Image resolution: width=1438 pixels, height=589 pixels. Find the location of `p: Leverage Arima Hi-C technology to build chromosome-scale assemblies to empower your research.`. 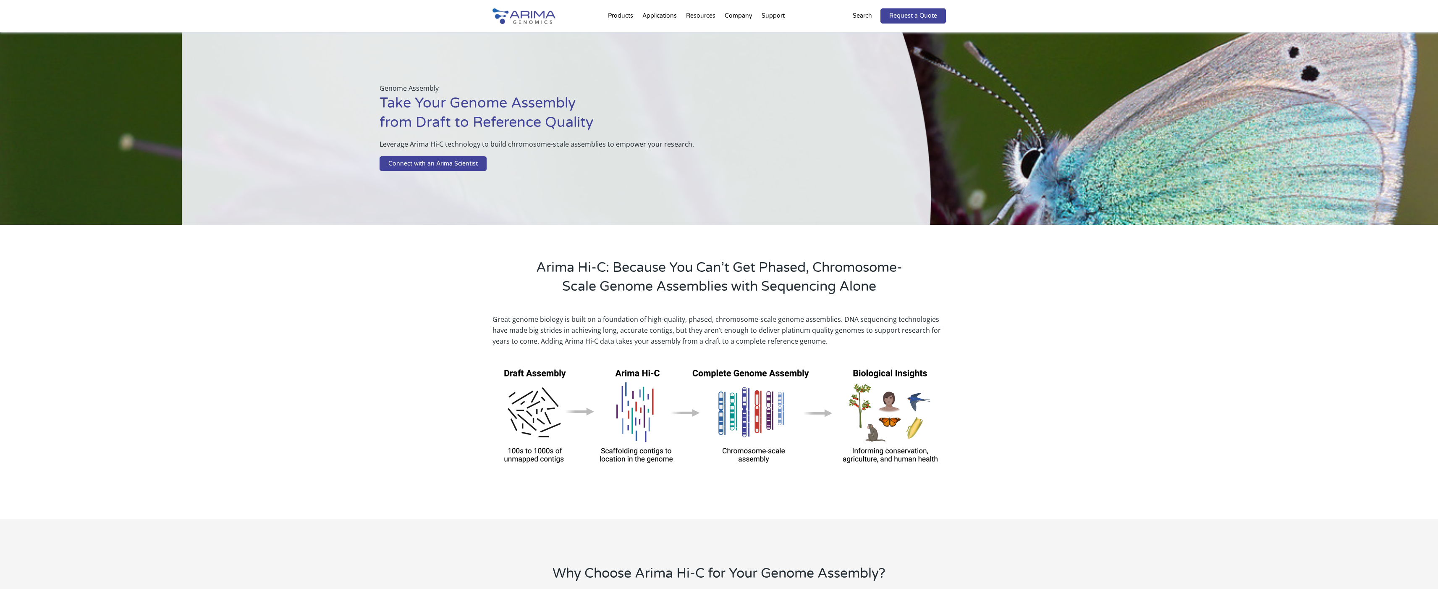

p: Leverage Arima Hi-C technology to build chromosome-scale assemblies to empower your research. is located at coordinates (635, 147).